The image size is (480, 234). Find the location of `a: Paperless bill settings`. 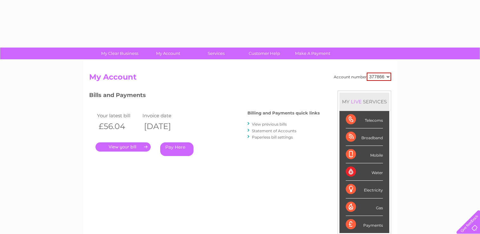

a: Paperless bill settings is located at coordinates (272, 137).